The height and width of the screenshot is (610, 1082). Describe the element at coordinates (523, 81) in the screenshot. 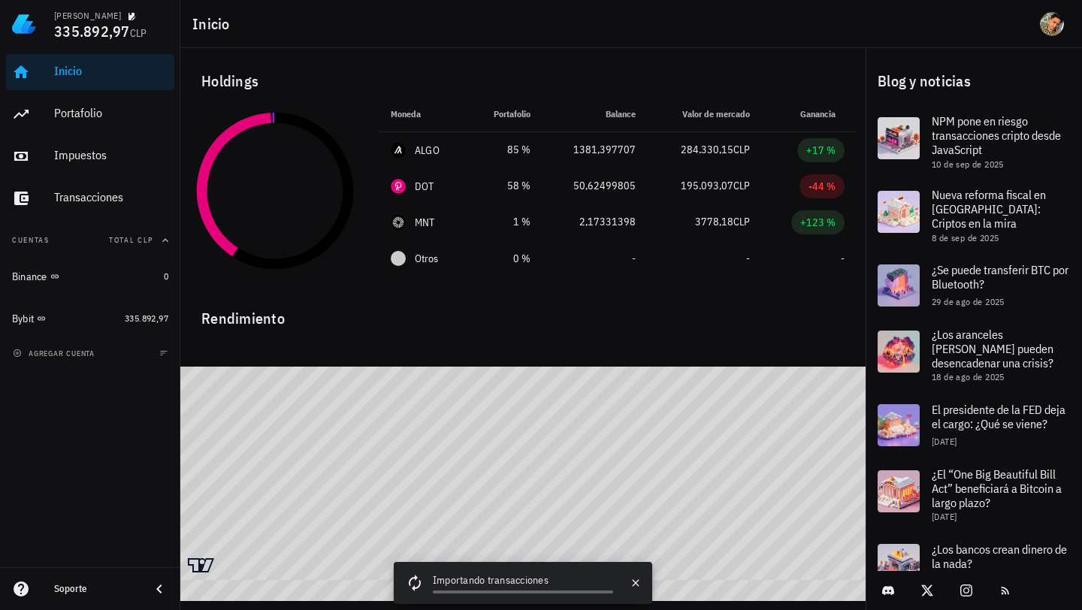

I see `div: Holdings` at that location.